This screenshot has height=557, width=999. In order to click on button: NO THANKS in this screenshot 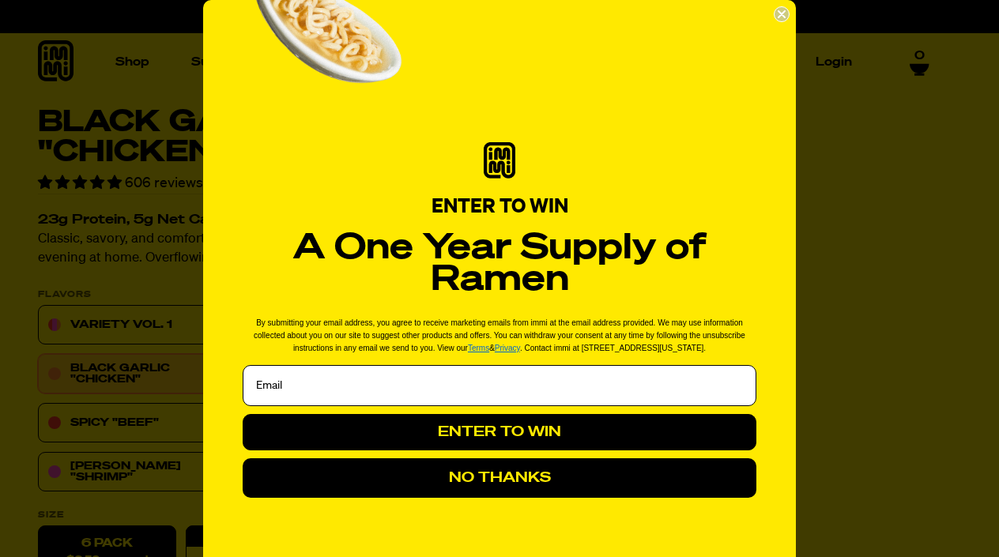, I will do `click(499, 478)`.